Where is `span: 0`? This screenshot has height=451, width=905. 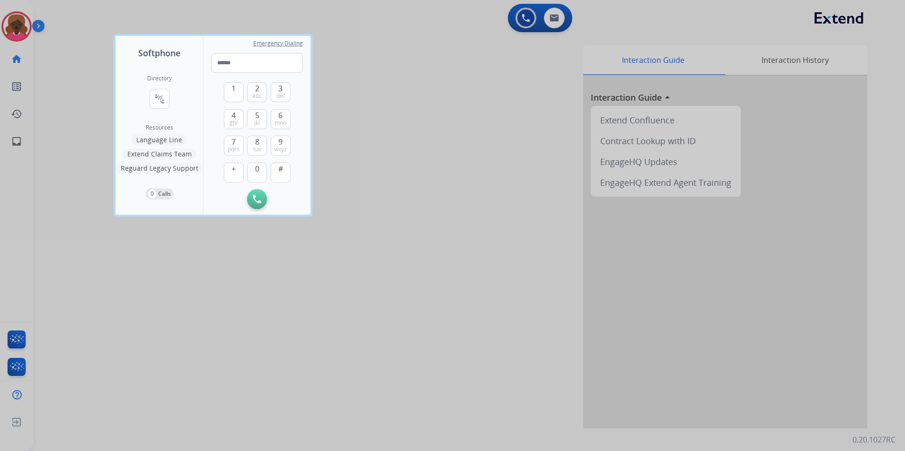
span: 0 is located at coordinates (257, 169).